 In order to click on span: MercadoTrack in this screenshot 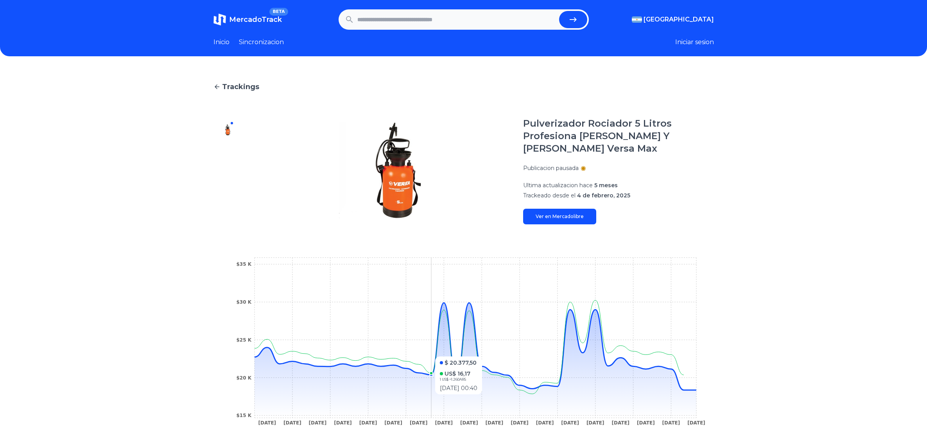, I will do `click(255, 20)`.